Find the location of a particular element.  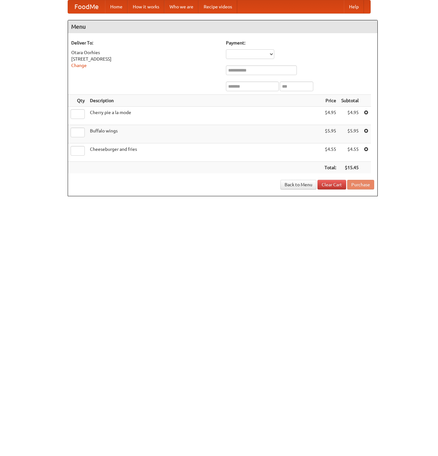

td: Buffalo wings is located at coordinates (205, 134).